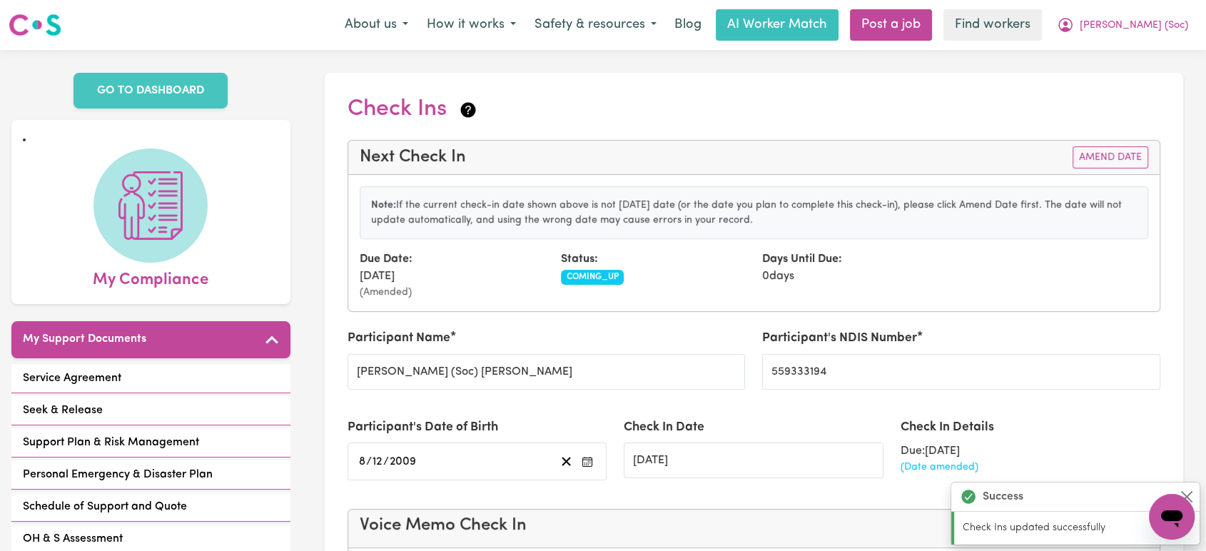 Image resolution: width=1206 pixels, height=551 pixels. Describe the element at coordinates (688, 25) in the screenshot. I see `a: Blog` at that location.